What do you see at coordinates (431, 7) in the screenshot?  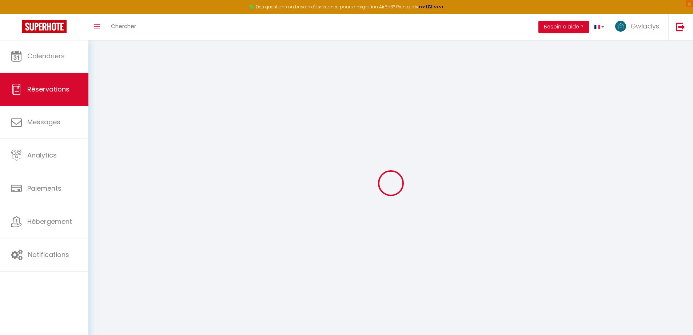 I see `strong: >>> ICI <<<<` at bounding box center [431, 7].